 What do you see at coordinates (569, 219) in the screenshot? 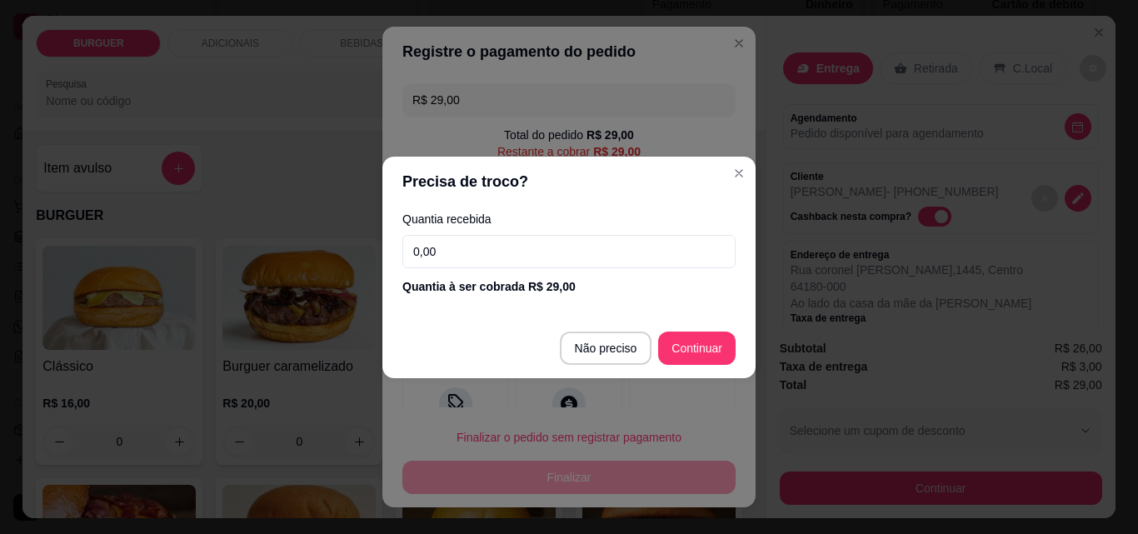
I see `label: Quantia recebida` at bounding box center [569, 219].